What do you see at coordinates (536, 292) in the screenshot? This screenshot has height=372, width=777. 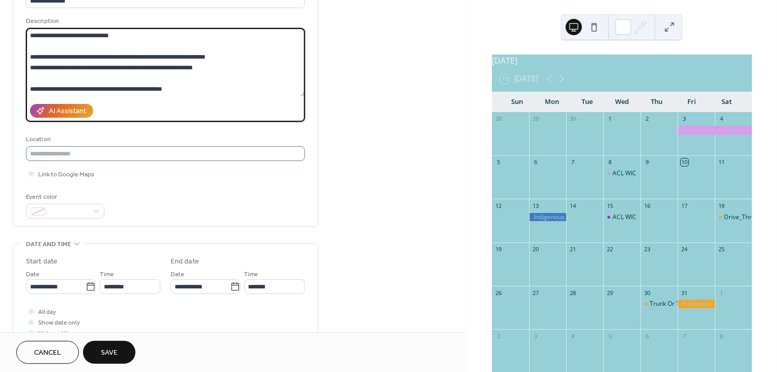 I see `div: 27` at bounding box center [536, 292].